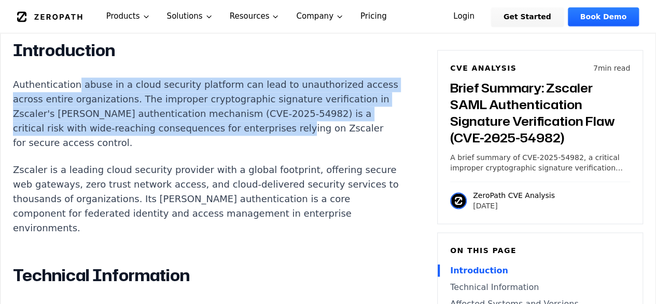  What do you see at coordinates (540, 250) in the screenshot?
I see `h6: On this page` at bounding box center [540, 250].